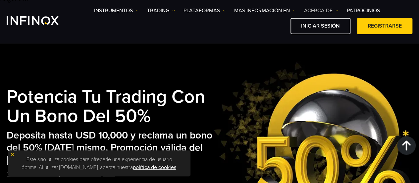 This screenshot has height=183, width=419. What do you see at coordinates (116, 11) in the screenshot?
I see `a: Instrumentos` at bounding box center [116, 11].